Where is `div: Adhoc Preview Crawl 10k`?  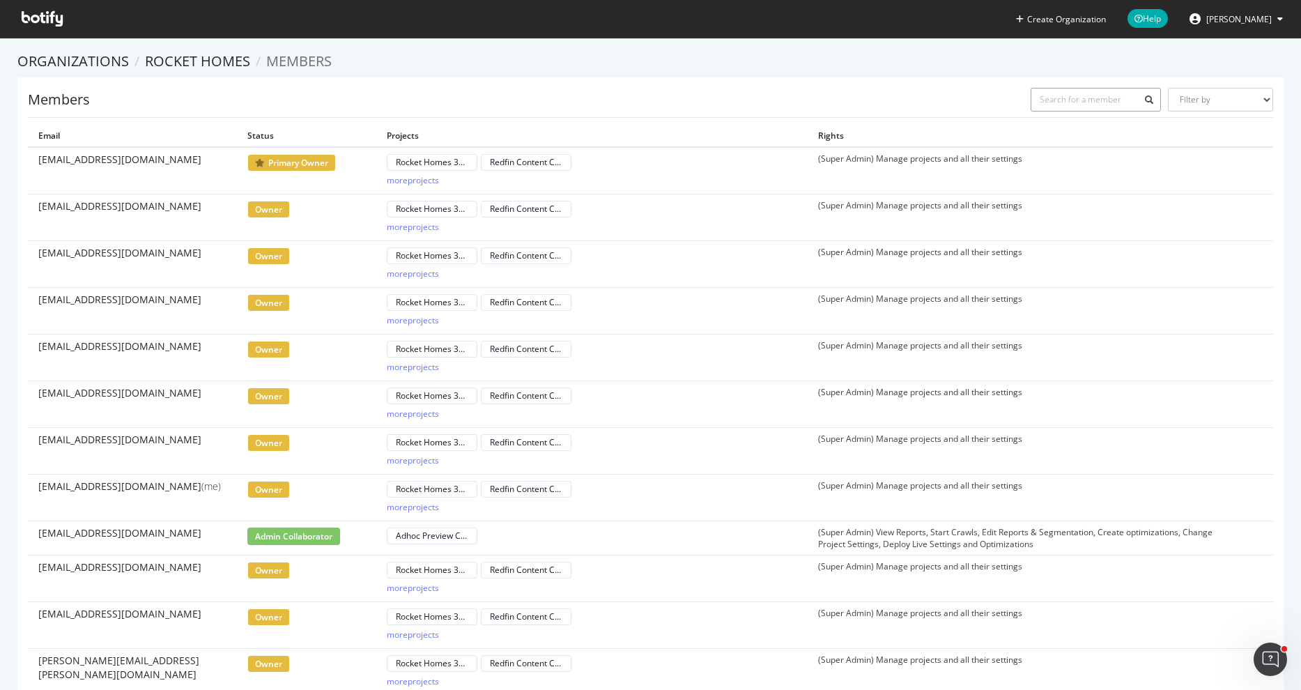 div: Adhoc Preview Crawl 10k is located at coordinates (432, 535).